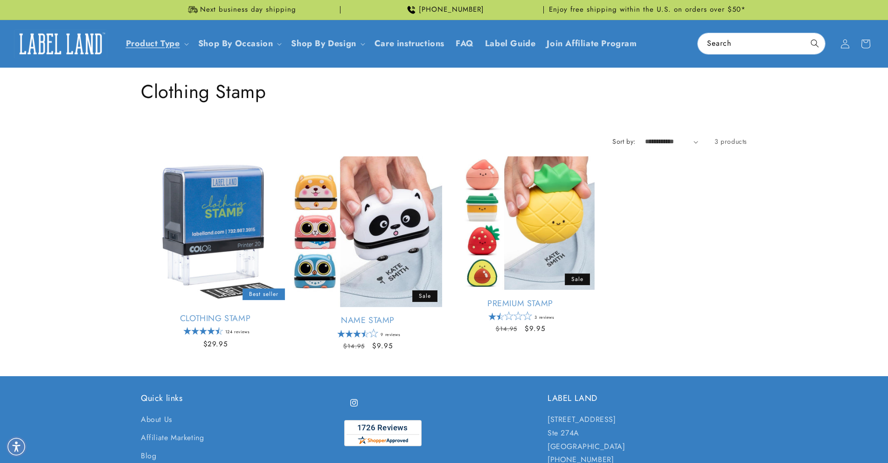  I want to click on a: Join Affiliate Program, so click(591, 43).